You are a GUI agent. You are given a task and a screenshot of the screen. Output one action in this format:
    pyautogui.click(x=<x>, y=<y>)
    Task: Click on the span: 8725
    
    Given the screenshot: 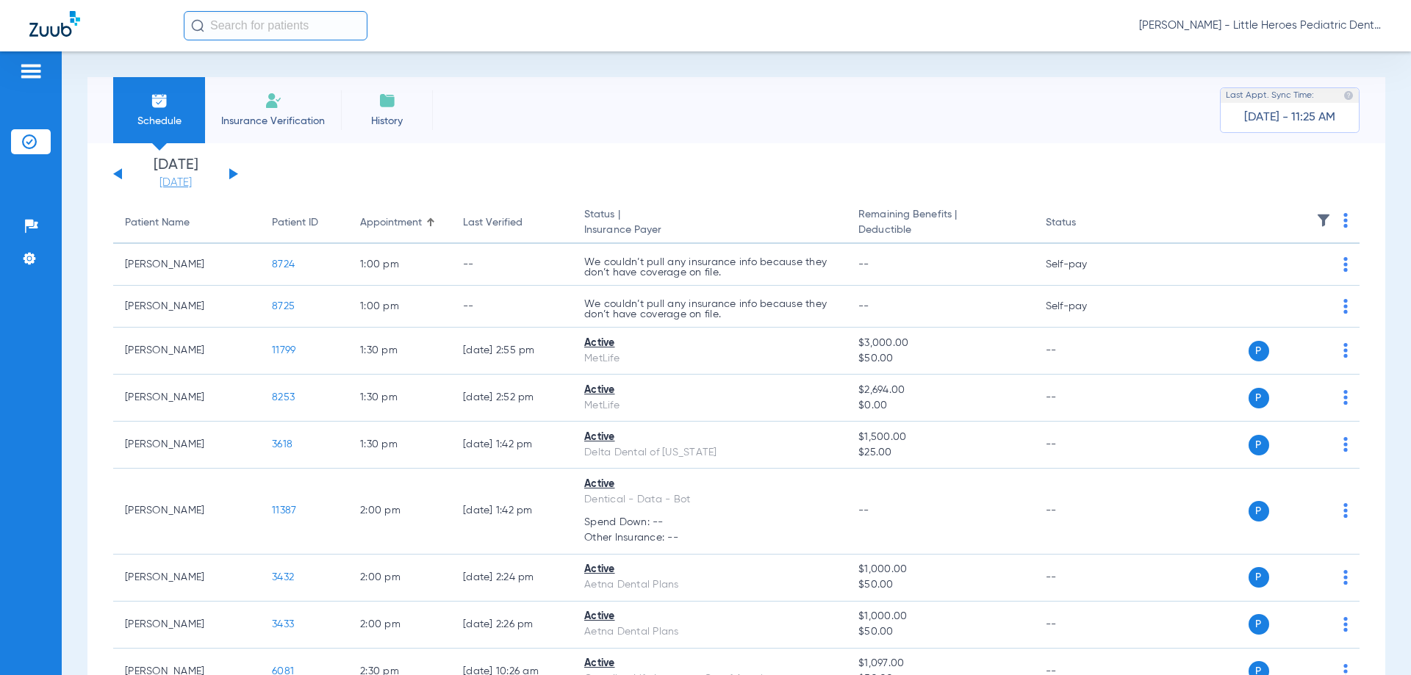 What is the action you would take?
    pyautogui.click(x=283, y=306)
    